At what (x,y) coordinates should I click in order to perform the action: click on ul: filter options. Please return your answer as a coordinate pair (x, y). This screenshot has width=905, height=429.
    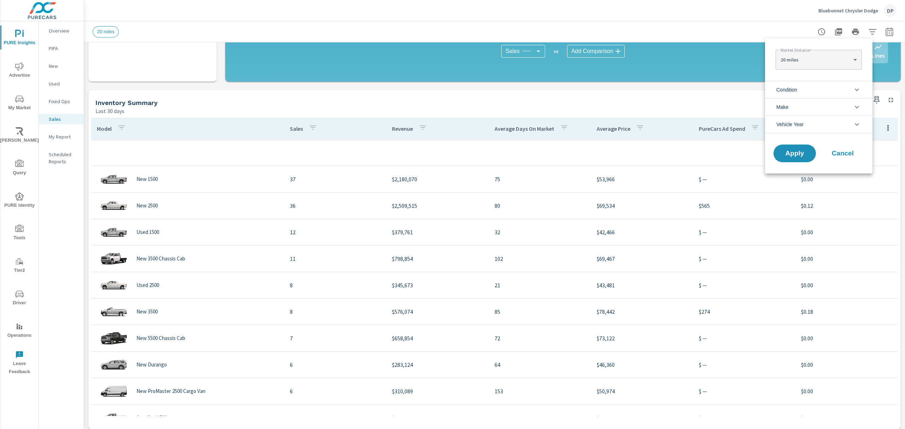
    Looking at the image, I should click on (819, 107).